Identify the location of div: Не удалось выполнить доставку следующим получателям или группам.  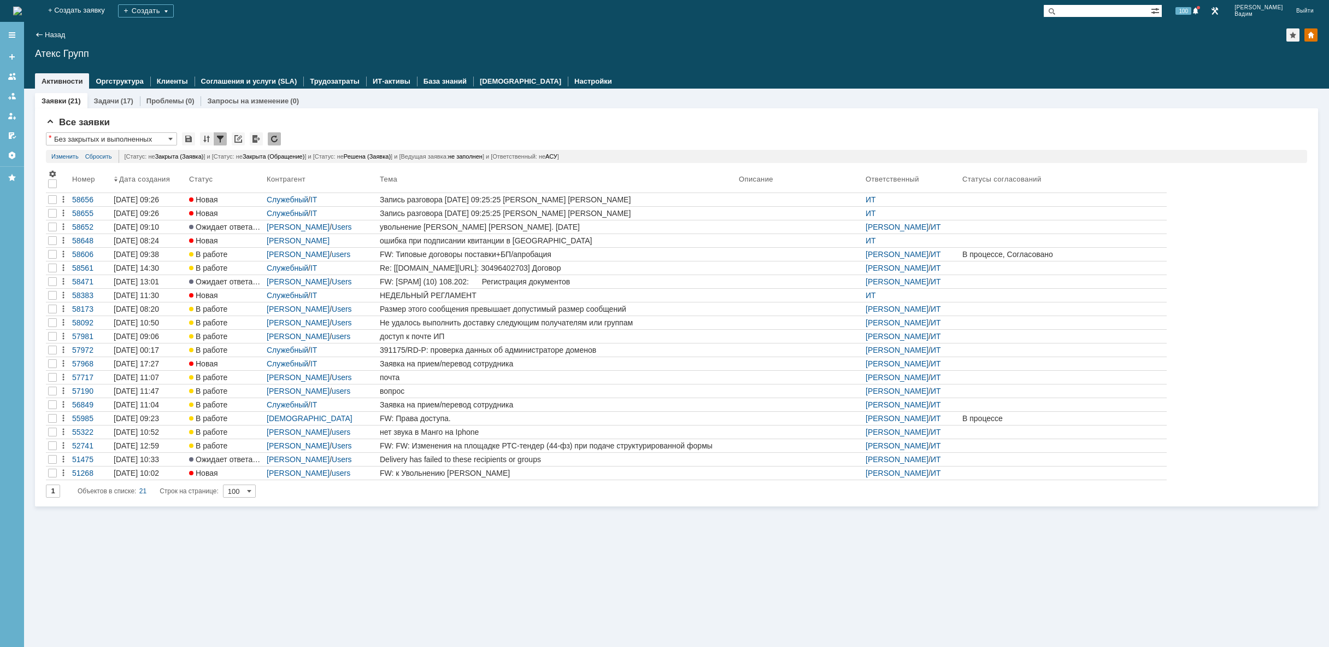
(557, 322).